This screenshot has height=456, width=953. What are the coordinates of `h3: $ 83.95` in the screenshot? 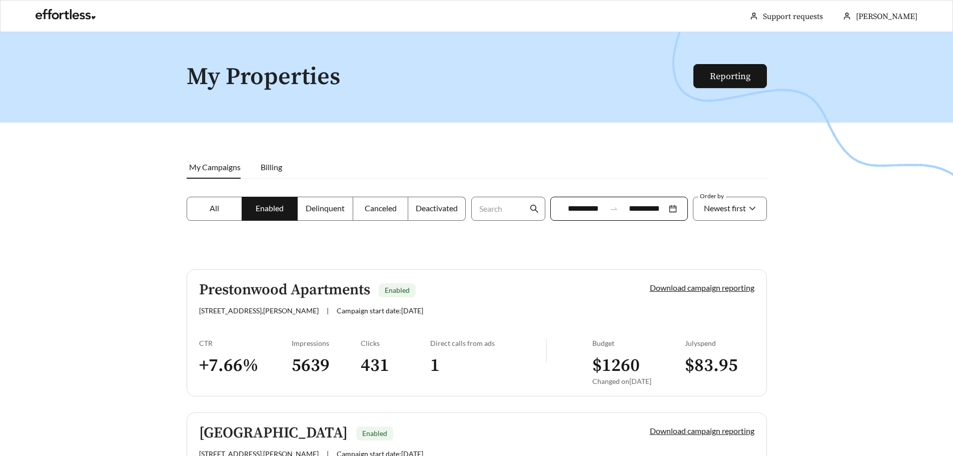 It's located at (719, 365).